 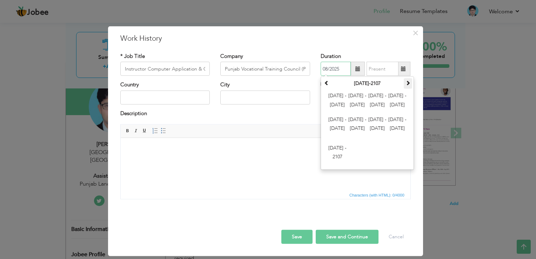 What do you see at coordinates (155, 131) in the screenshot?
I see `a: Insert/Remove Numbered List` at bounding box center [155, 131].